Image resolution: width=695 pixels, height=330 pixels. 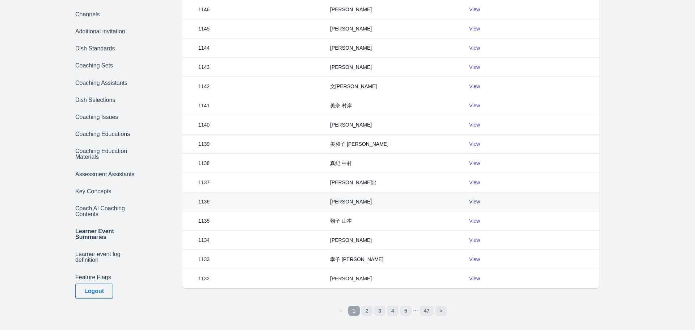 What do you see at coordinates (204, 9) in the screenshot?
I see `div: 1146` at bounding box center [204, 9].